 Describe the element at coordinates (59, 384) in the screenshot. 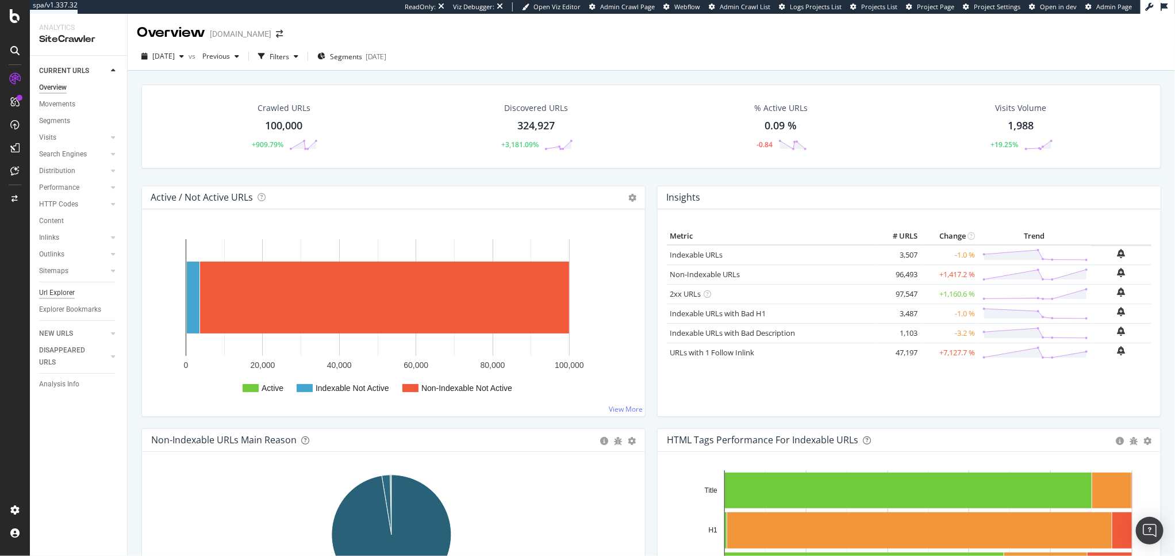

I see `div: Analysis Info` at that location.